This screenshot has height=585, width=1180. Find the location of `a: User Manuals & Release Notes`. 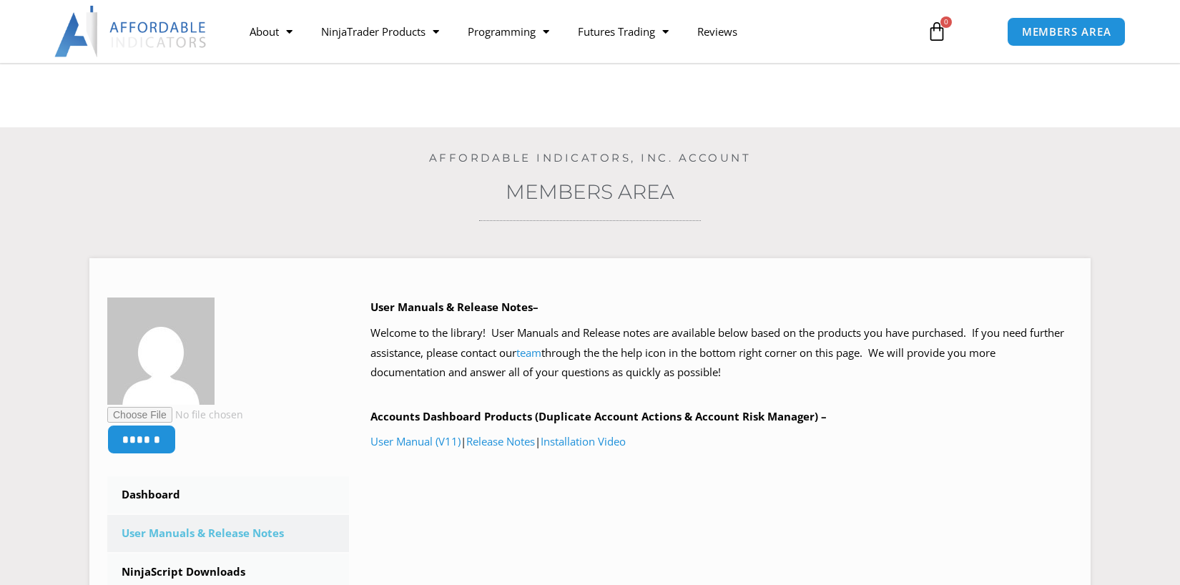

a: User Manuals & Release Notes is located at coordinates (228, 534).